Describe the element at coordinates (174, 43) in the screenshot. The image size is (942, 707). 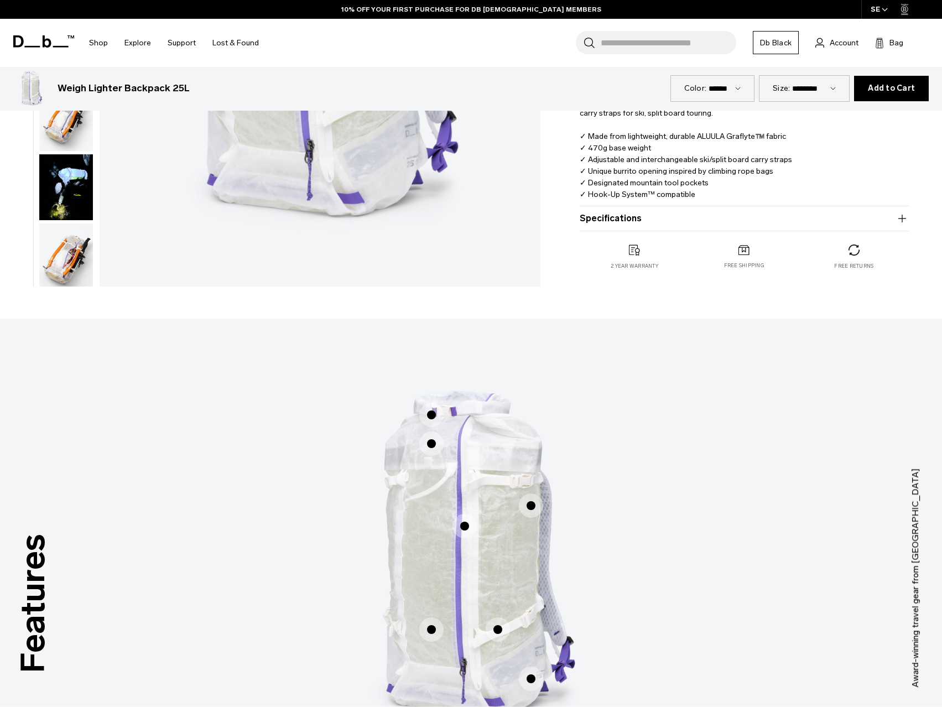
I see `nav: Main Navigation` at that location.